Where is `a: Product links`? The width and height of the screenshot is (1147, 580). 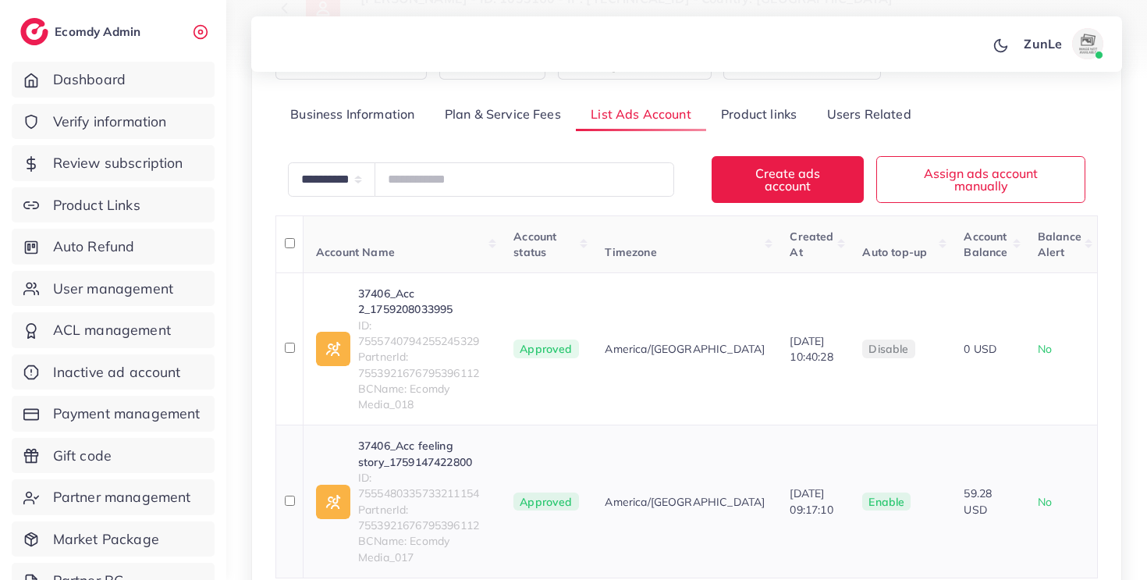 a: Product links is located at coordinates (759, 115).